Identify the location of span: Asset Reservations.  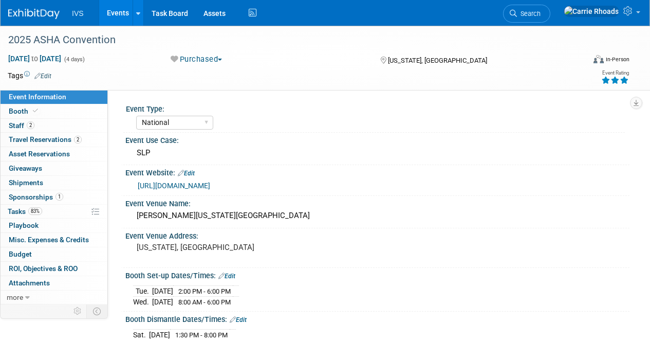
(39, 154).